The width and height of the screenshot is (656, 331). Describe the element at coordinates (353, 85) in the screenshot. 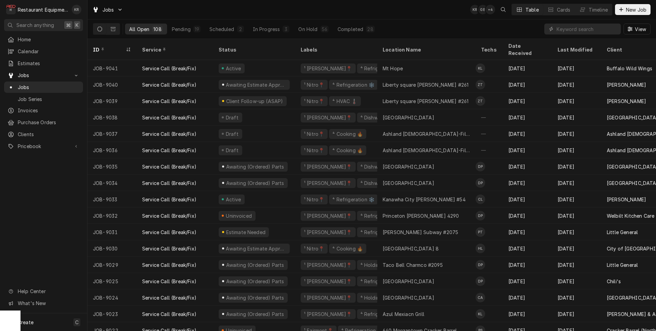

I see `div: ⁴ Refrigeration ❄️` at that location.